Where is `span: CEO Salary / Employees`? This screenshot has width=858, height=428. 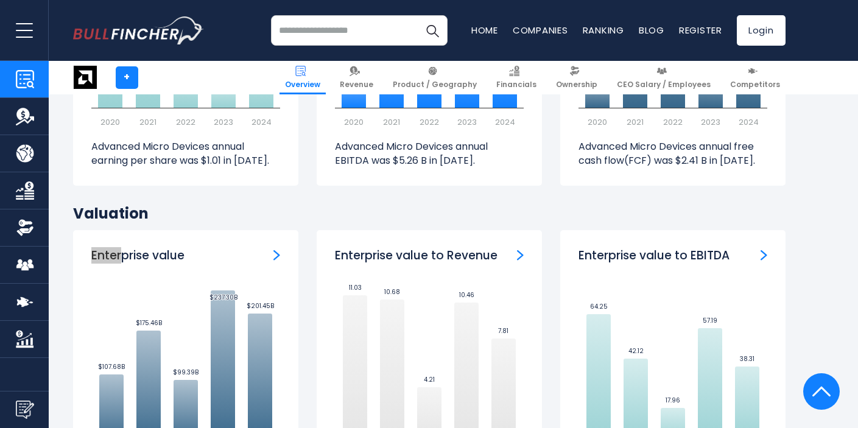 span: CEO Salary / Employees is located at coordinates (664, 85).